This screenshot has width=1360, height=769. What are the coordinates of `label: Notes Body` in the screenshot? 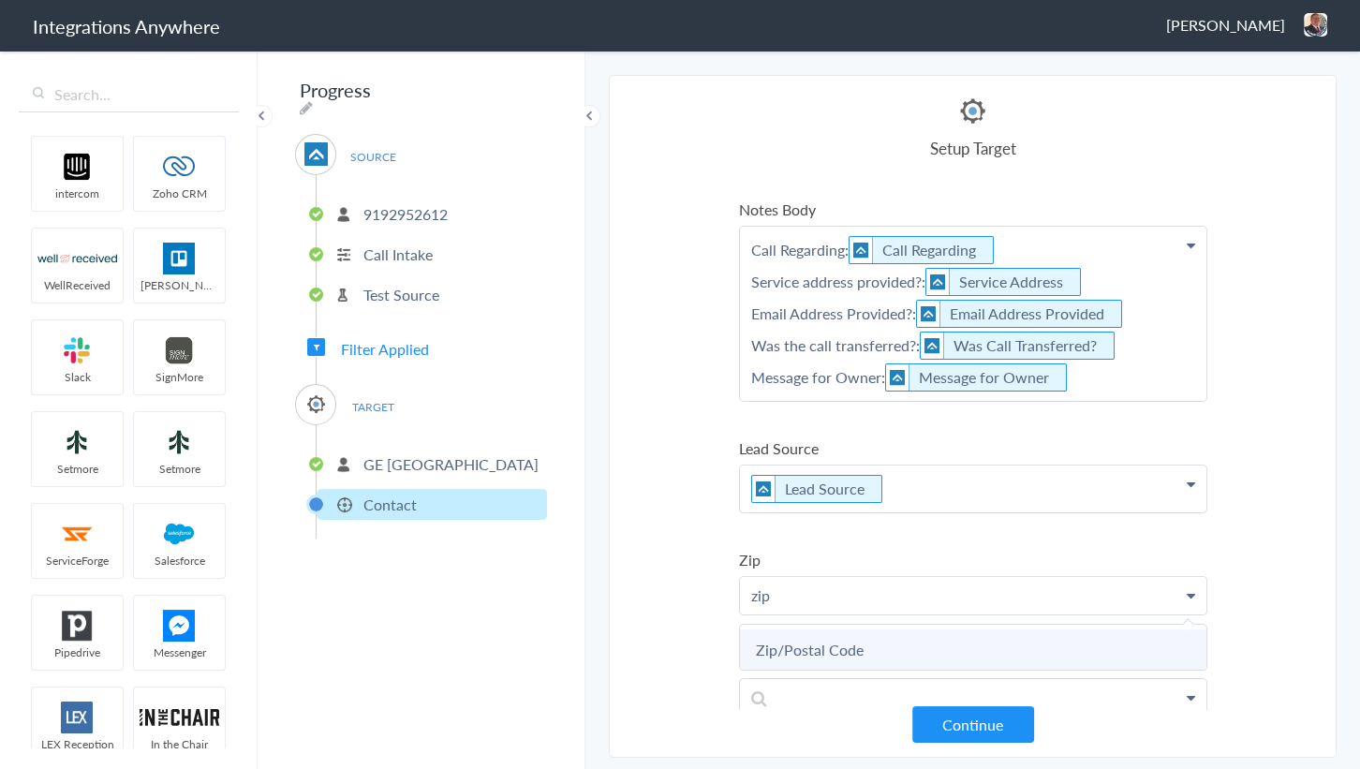 It's located at (973, 209).